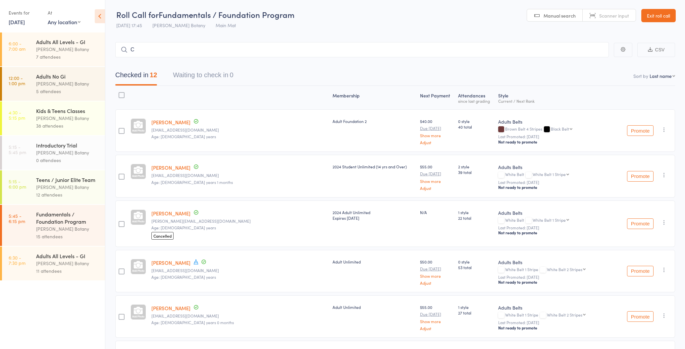 The width and height of the screenshot is (685, 349). Describe the element at coordinates (231, 75) in the screenshot. I see `div: 0` at that location.